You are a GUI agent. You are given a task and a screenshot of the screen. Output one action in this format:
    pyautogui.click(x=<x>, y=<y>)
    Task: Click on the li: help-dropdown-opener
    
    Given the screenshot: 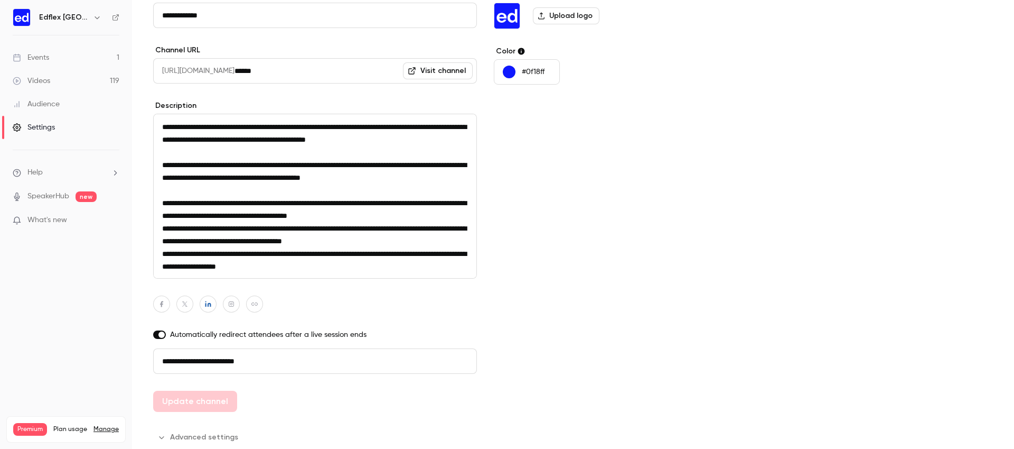 What is the action you would take?
    pyautogui.click(x=66, y=172)
    